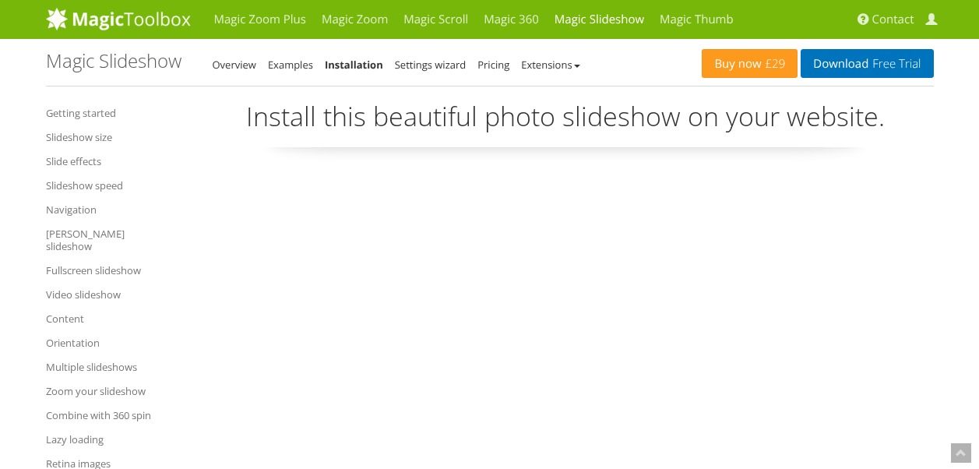 This screenshot has width=979, height=469. What do you see at coordinates (234, 65) in the screenshot?
I see `a: Overview` at bounding box center [234, 65].